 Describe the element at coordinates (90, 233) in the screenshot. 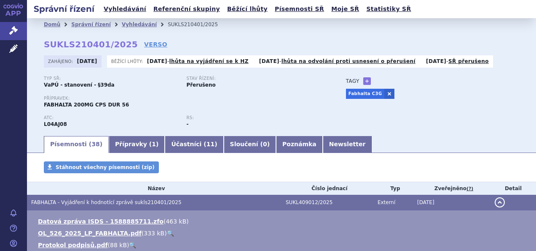

I see `a: OL_526_2025_LP_FABHALTA.pdf` at that location.